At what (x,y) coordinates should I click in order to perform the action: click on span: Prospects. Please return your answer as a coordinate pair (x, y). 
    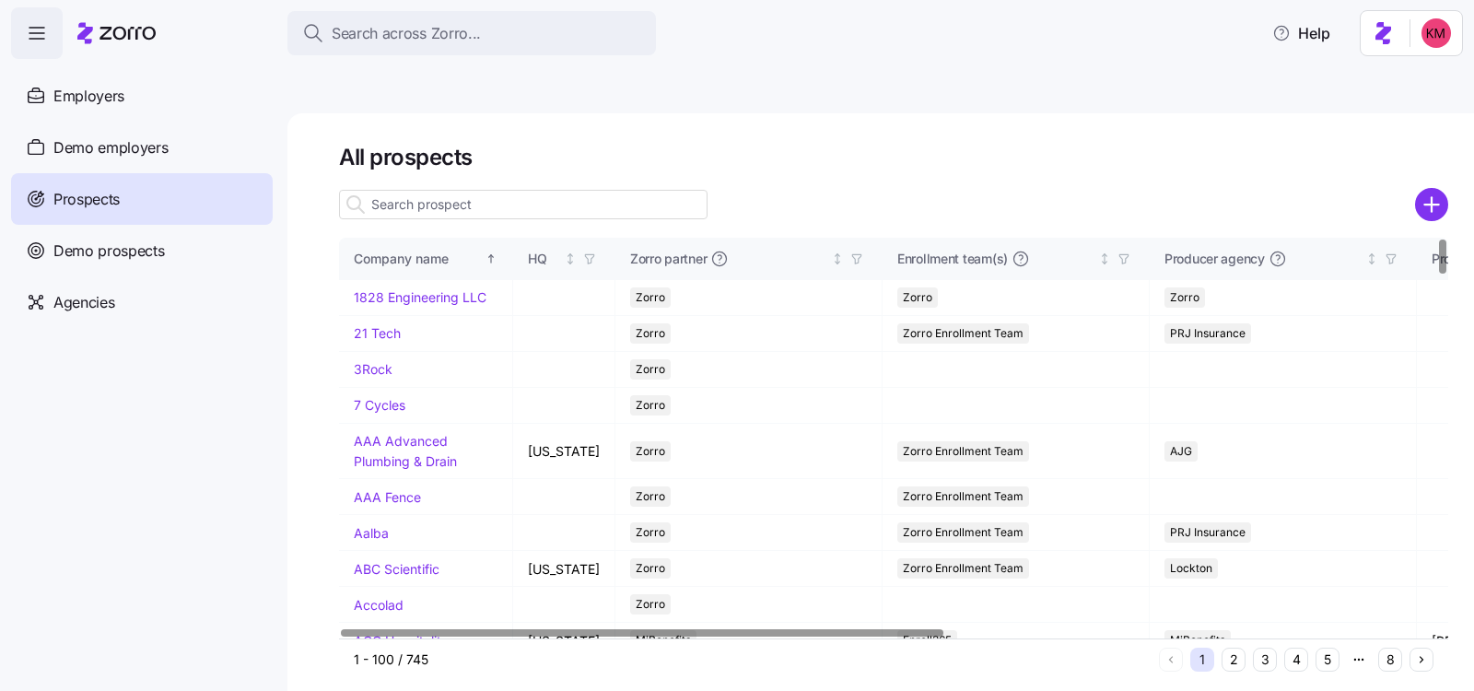
    Looking at the image, I should click on (87, 199).